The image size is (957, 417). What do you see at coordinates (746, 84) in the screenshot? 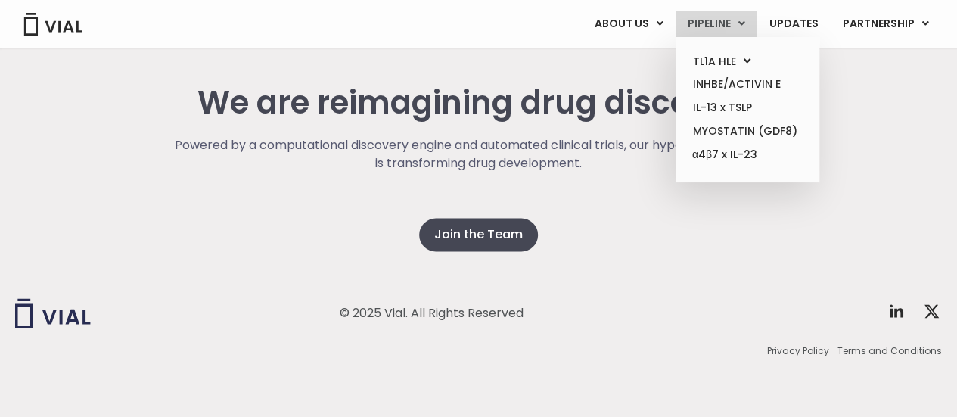
I see `a: INHBE/ACTIVIN E` at bounding box center [746, 84].